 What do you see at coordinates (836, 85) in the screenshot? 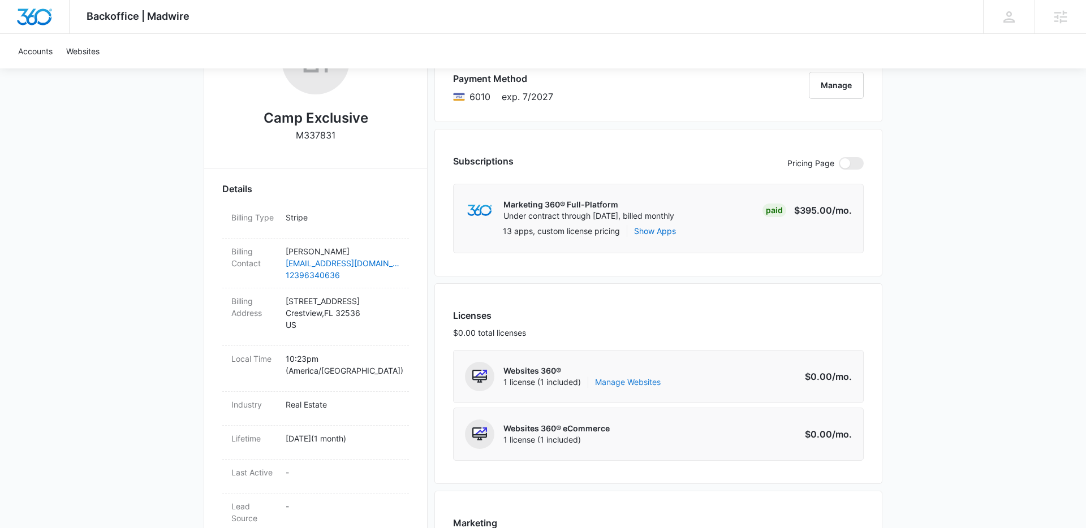
I see `button: Manage` at bounding box center [836, 85].